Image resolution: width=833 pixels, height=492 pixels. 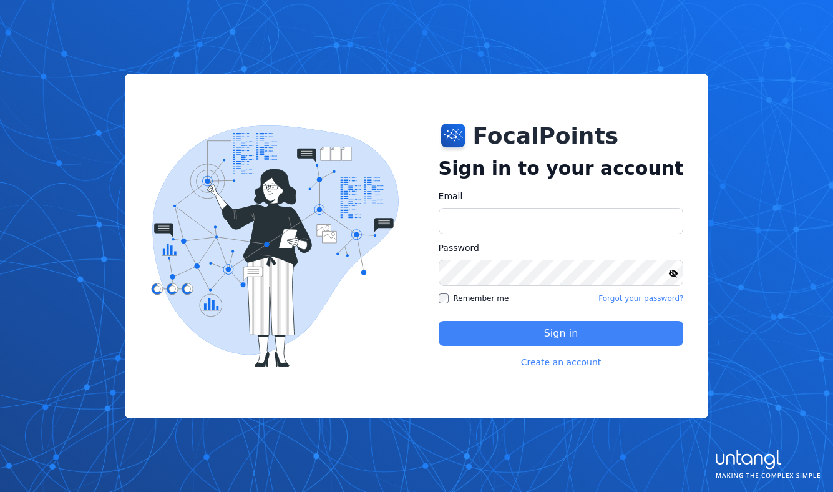 I want to click on h2: Sign in to your account, so click(x=561, y=169).